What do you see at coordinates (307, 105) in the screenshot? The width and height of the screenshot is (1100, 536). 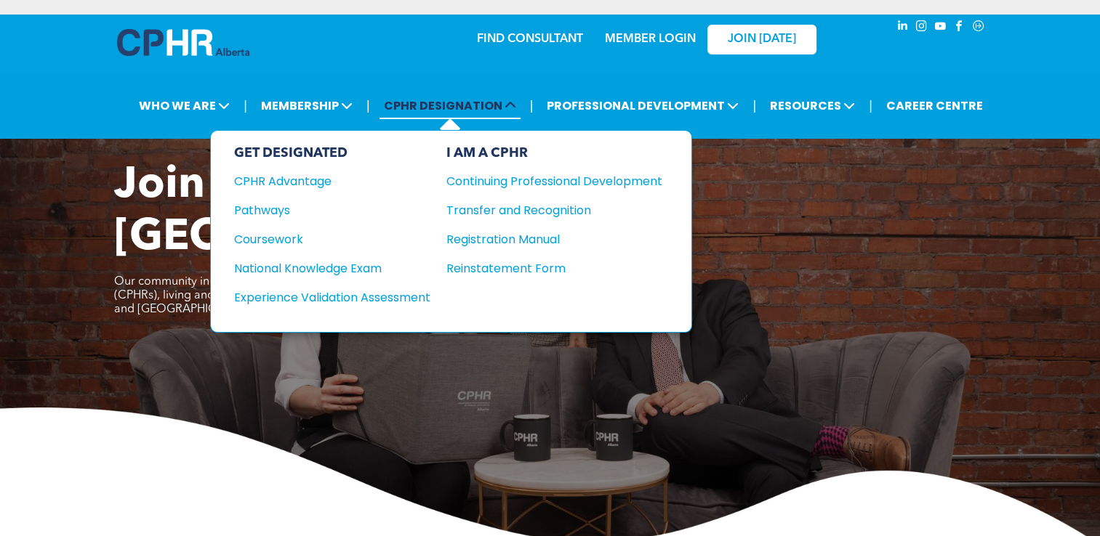 I see `span: MEMBERSHIP` at bounding box center [307, 105].